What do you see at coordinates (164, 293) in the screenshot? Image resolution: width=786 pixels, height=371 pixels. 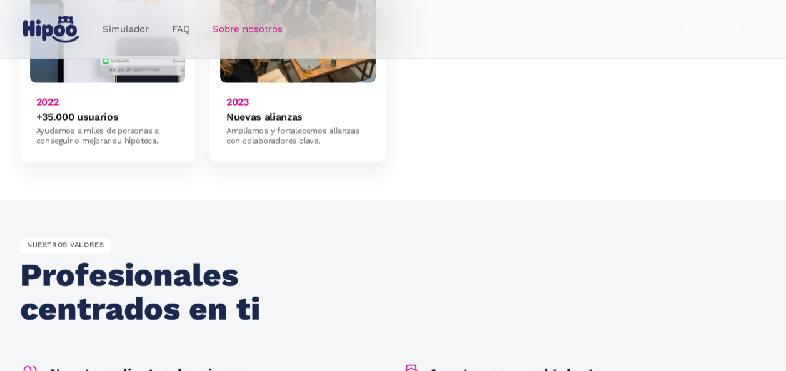 I see `h2: Profesionales centrados en ti` at bounding box center [164, 293].